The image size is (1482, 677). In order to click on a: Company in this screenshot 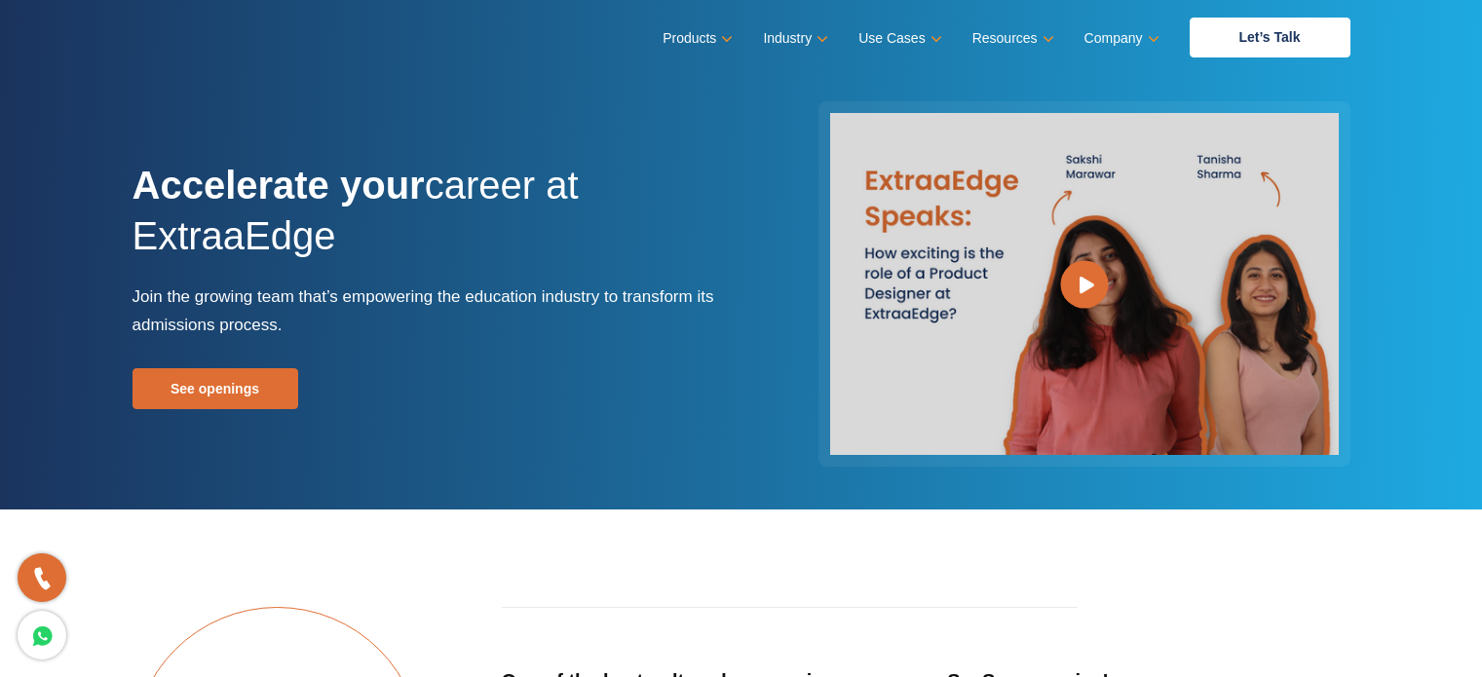, I will do `click(1119, 38)`.